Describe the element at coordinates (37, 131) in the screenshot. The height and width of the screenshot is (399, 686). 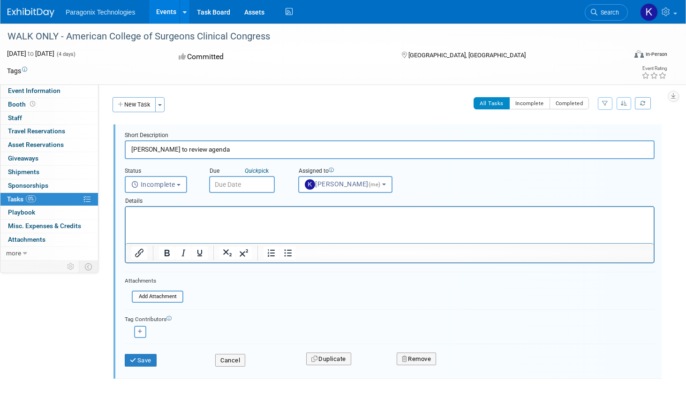
I see `span: Travel Reservations` at that location.